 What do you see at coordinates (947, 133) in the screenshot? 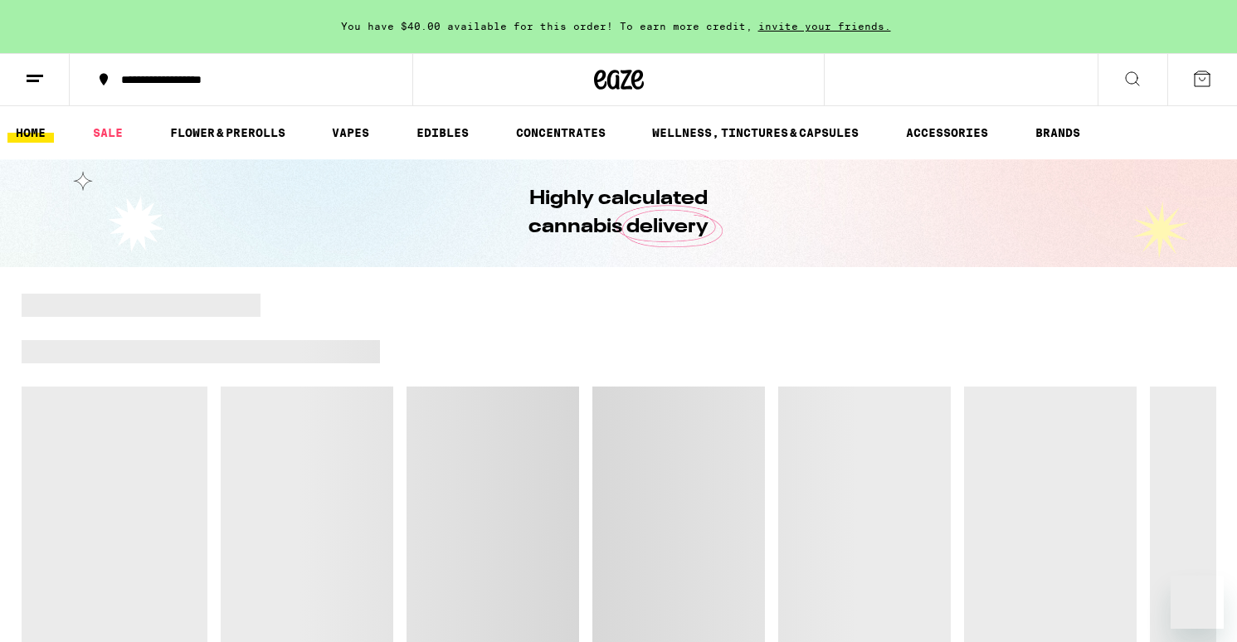
I see `a: ACCESSORIES` at bounding box center [947, 133].